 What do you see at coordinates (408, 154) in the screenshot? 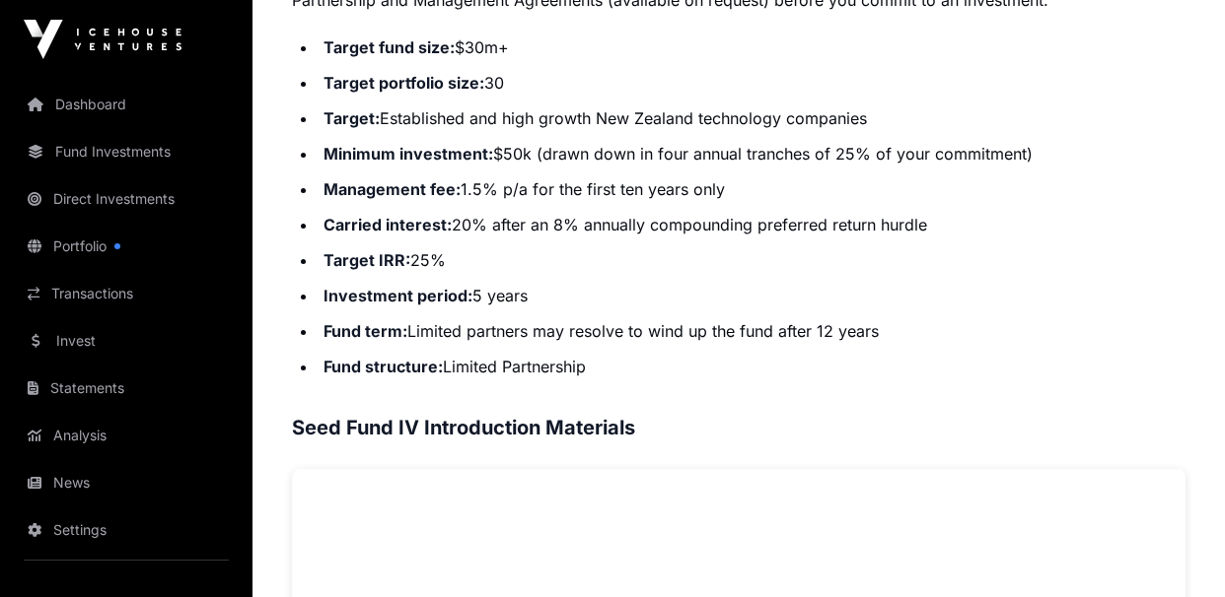
I see `strong: Minimum investment:` at bounding box center [408, 154].